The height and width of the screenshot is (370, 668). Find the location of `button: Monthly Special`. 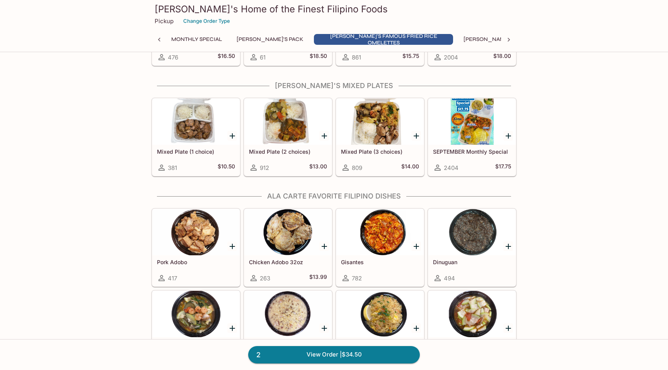

button: Monthly Special is located at coordinates (196, 39).